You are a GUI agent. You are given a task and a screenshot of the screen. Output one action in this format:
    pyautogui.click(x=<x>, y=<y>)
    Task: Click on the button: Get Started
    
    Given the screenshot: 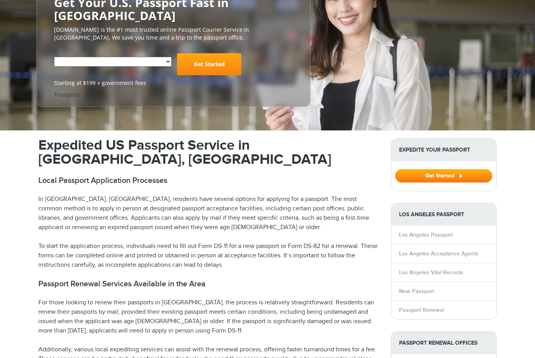 What is the action you would take?
    pyautogui.click(x=444, y=176)
    